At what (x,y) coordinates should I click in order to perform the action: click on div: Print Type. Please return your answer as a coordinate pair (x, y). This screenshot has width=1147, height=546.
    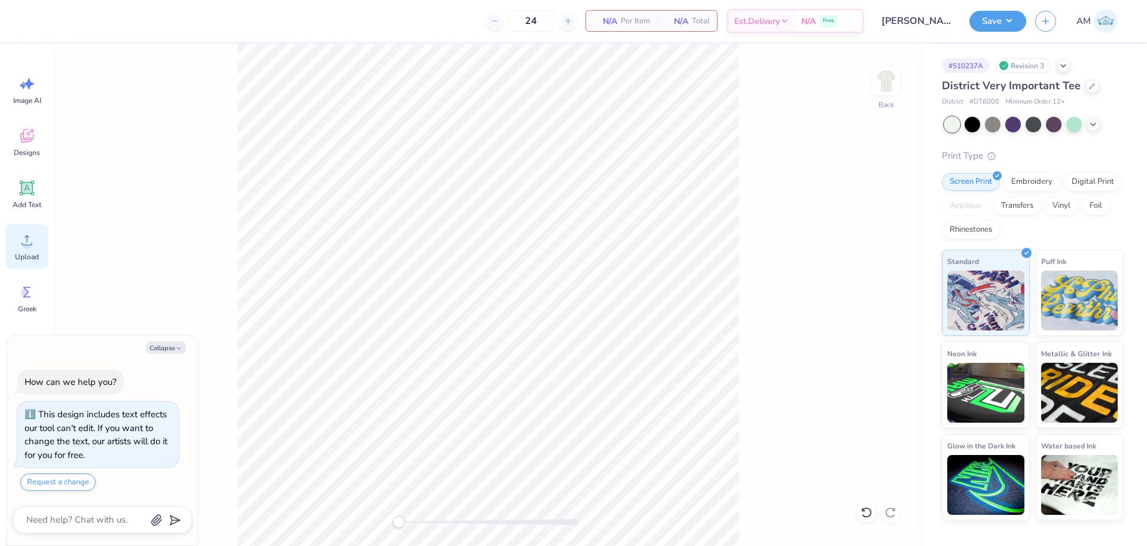
    Looking at the image, I should click on (1032, 156).